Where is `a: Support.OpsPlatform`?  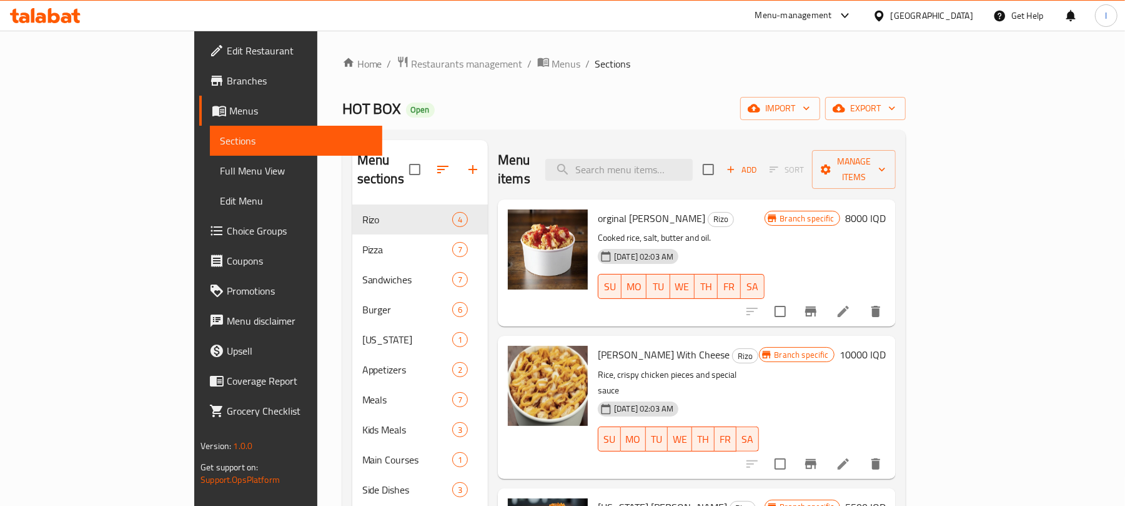
a: Support.OpsPlatform is located at coordinates (240, 479).